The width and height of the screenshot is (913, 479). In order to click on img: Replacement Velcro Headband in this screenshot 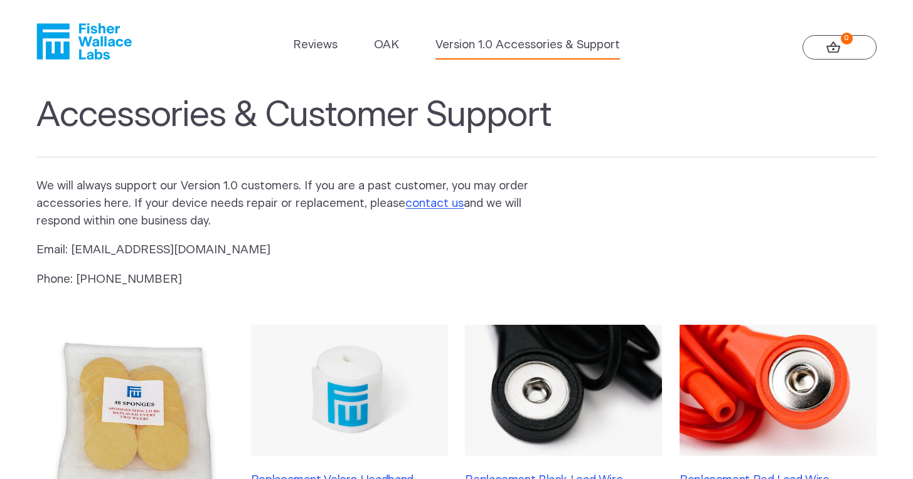, I will do `click(349, 390)`.